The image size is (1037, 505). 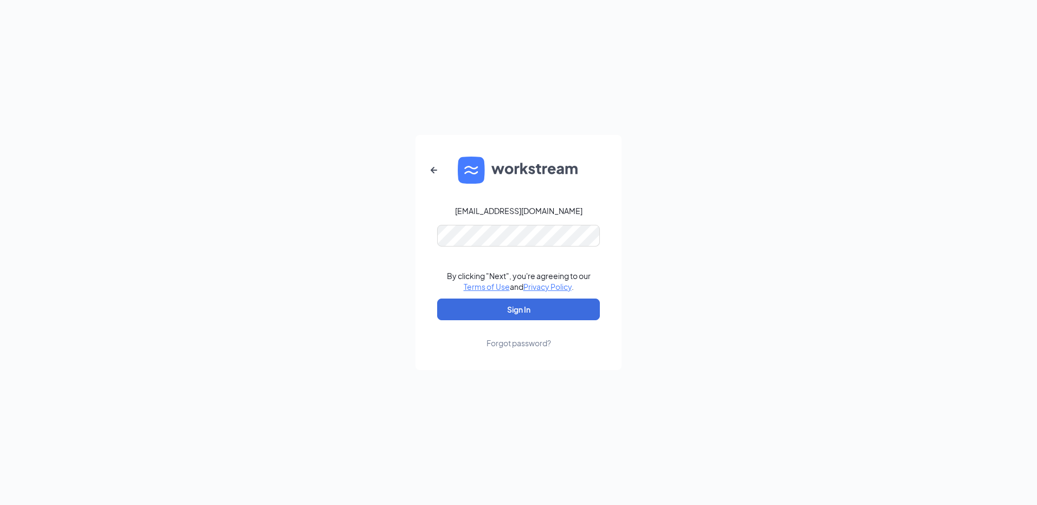 I want to click on a: Terms of Use, so click(x=486, y=287).